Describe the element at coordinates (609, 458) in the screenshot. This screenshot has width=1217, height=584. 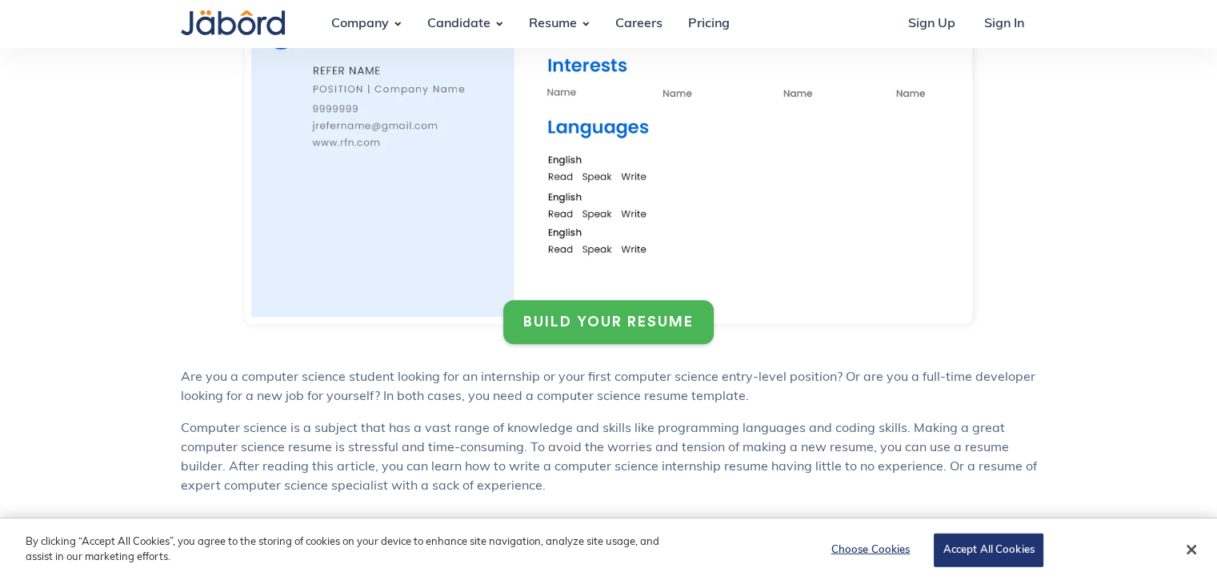
I see `p: Computer science is a subject that has a vast range of knowledge and skills like programming lang...` at that location.